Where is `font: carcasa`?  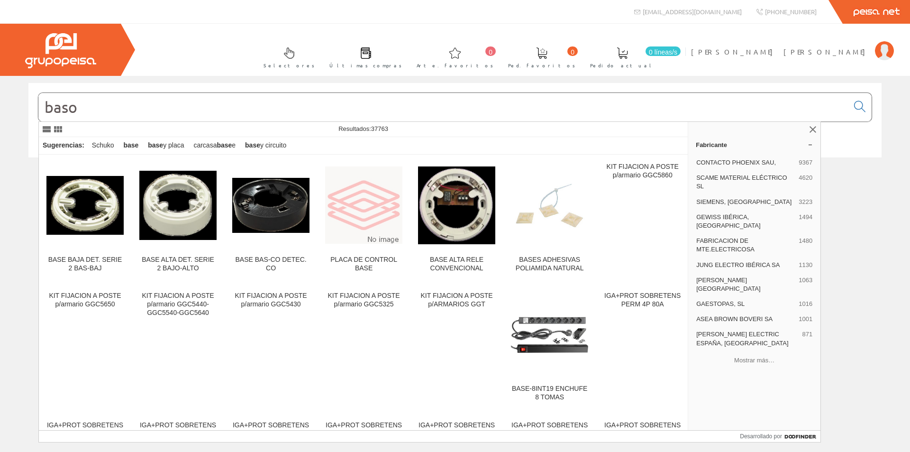
font: carcasa is located at coordinates (205, 145).